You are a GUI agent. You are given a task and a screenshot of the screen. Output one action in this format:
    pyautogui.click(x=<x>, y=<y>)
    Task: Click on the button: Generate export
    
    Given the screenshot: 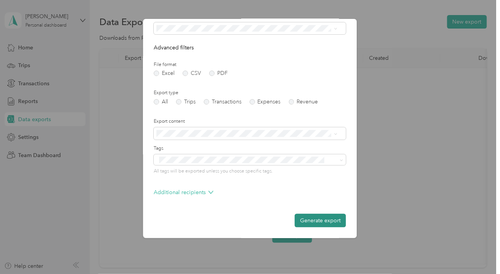 What is the action you would take?
    pyautogui.click(x=321, y=220)
    